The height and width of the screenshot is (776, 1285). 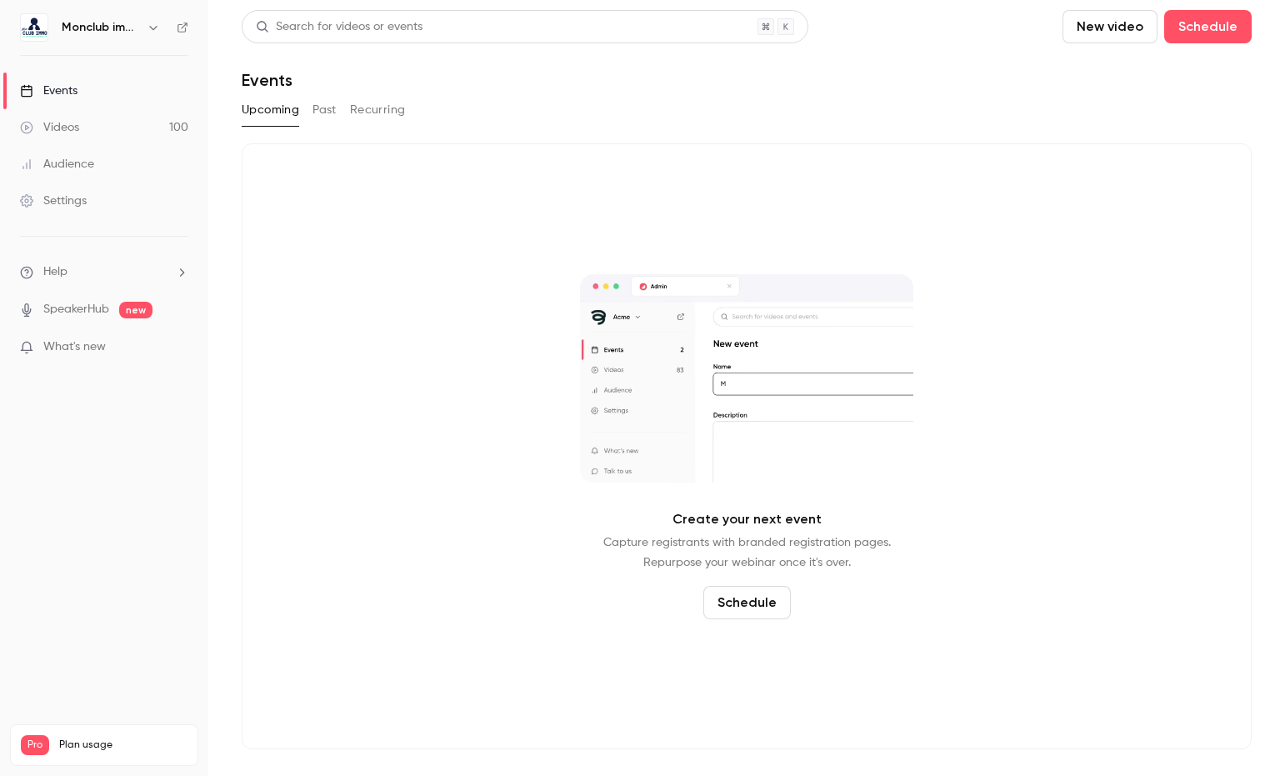 I want to click on span: Pro, so click(x=35, y=745).